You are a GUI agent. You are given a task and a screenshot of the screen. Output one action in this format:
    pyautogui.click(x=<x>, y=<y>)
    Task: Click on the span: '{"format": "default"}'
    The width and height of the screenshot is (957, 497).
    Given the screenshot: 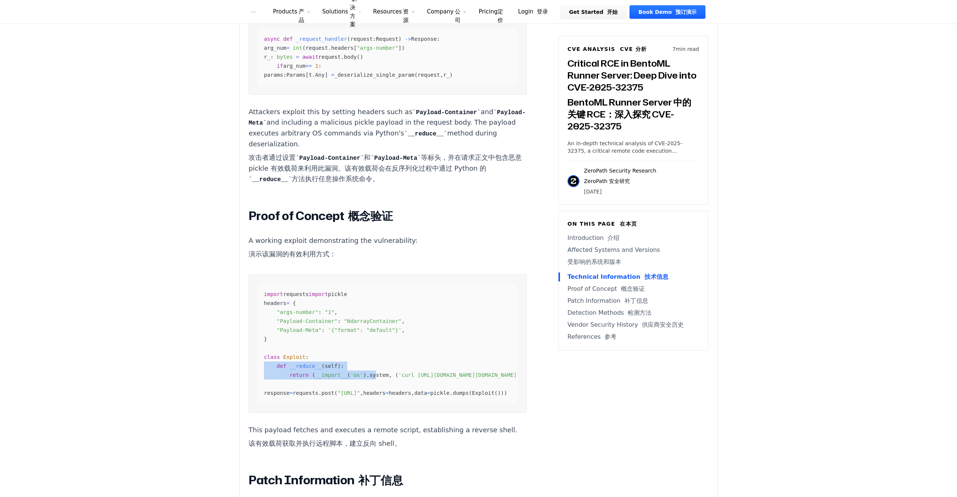 What is the action you would take?
    pyautogui.click(x=365, y=330)
    